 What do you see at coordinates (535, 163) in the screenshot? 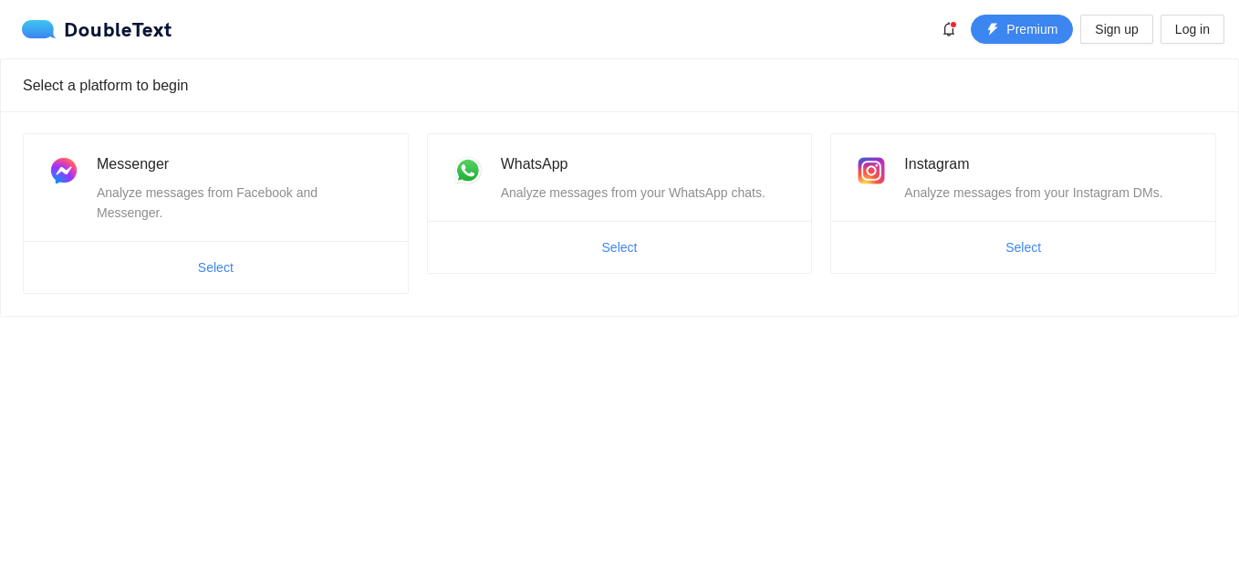
I see `span: WhatsApp` at bounding box center [535, 163].